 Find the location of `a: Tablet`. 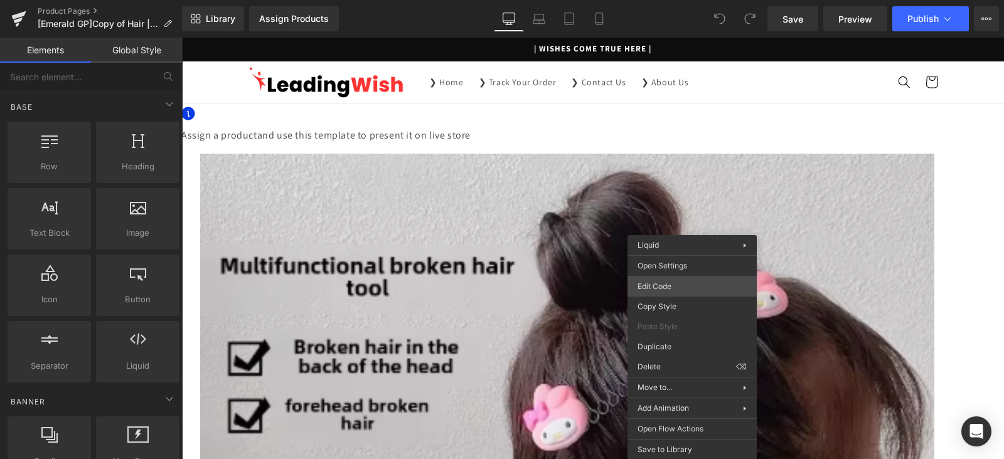

a: Tablet is located at coordinates (569, 19).